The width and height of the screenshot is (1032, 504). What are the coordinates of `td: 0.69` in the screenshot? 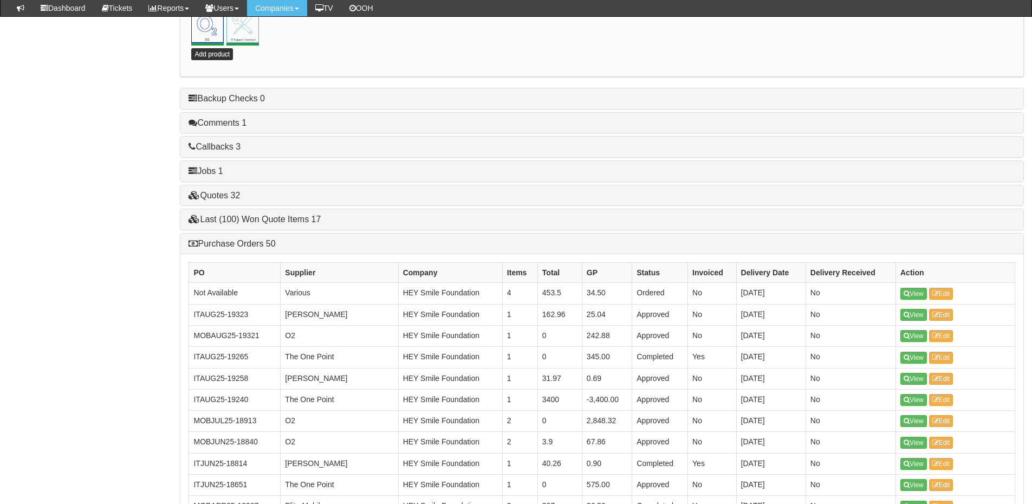 It's located at (607, 378).